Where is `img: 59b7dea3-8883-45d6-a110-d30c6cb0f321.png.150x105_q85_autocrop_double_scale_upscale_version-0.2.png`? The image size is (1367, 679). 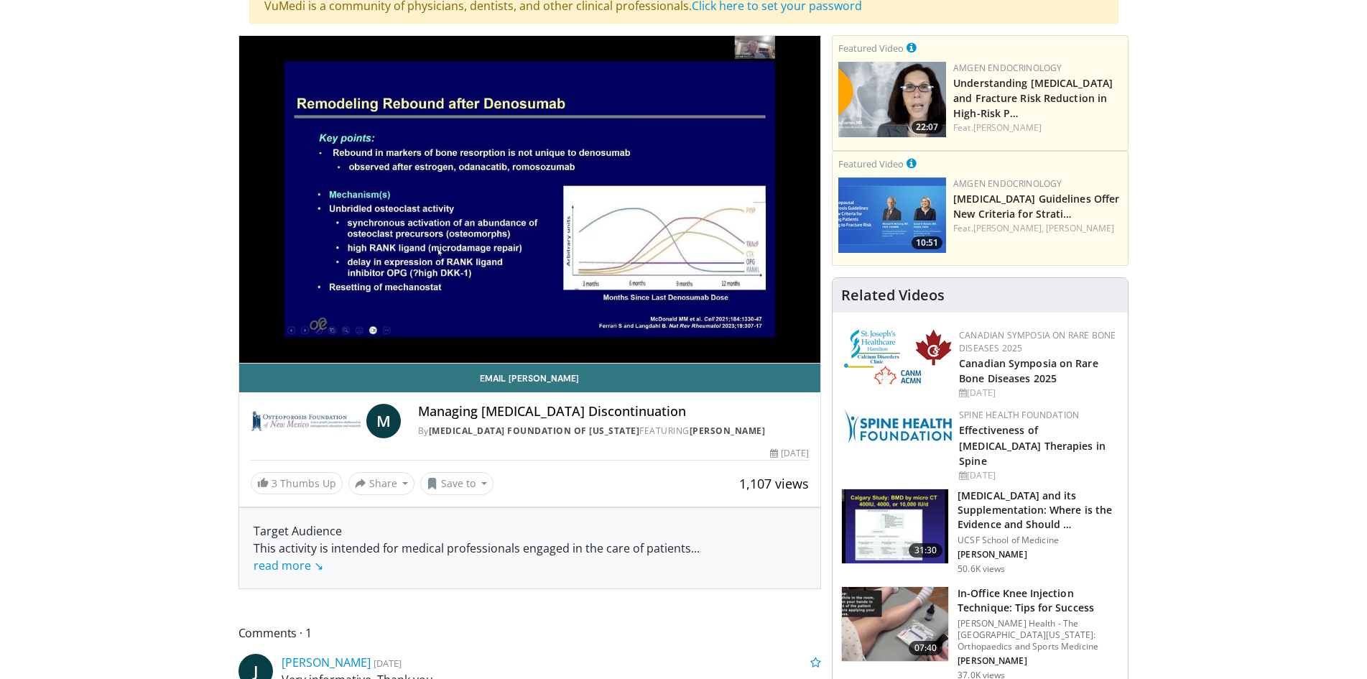 img: 59b7dea3-8883-45d6-a110-d30c6cb0f321.png.150x105_q85_autocrop_double_scale_upscale_version-0.2.png is located at coordinates (898, 358).